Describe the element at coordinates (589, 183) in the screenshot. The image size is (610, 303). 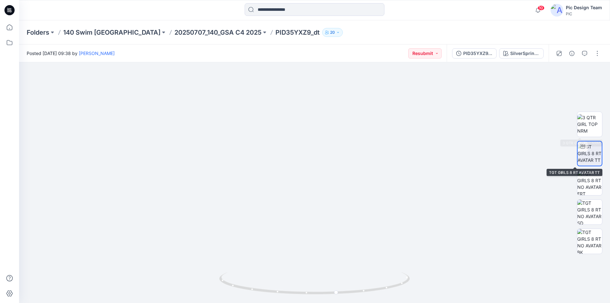
I see `img: TGT GIRLS 8 RT NO AVATAR FRT` at that location.